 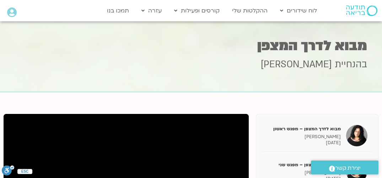 What do you see at coordinates (151, 11) in the screenshot?
I see `a: עזרה` at bounding box center [151, 11].